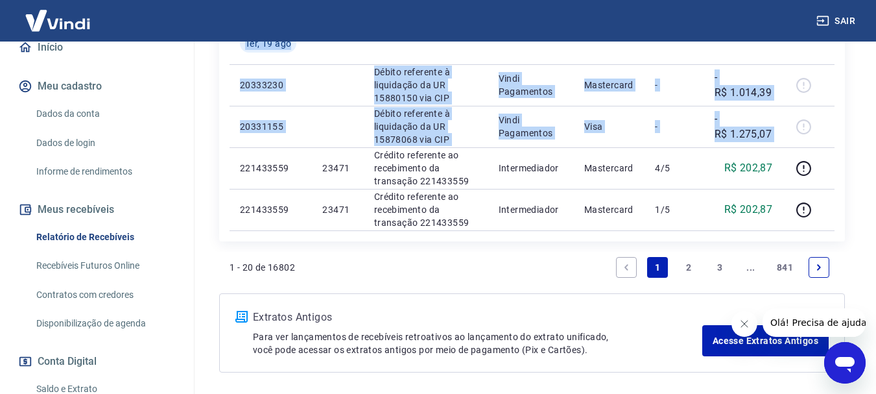  I want to click on a: Page 2, so click(689, 267).